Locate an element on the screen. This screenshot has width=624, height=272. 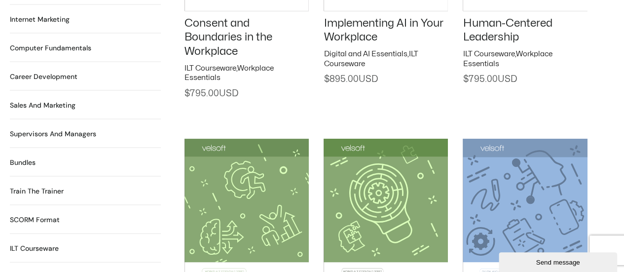
h2: SCORM Format is located at coordinates (35, 220).